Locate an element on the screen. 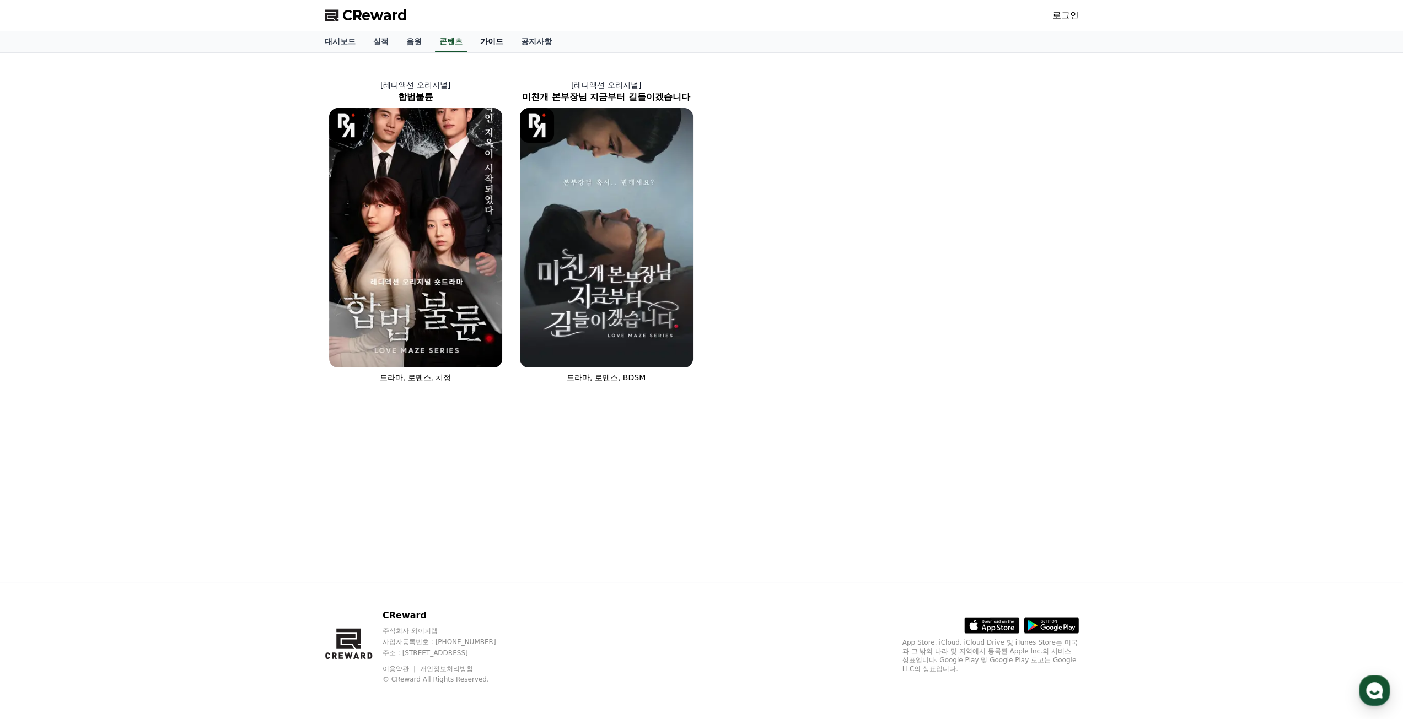 This screenshot has height=719, width=1403. h2: 미친개 본부장님 지금부터 길들이겠습니다 is located at coordinates (606, 97).